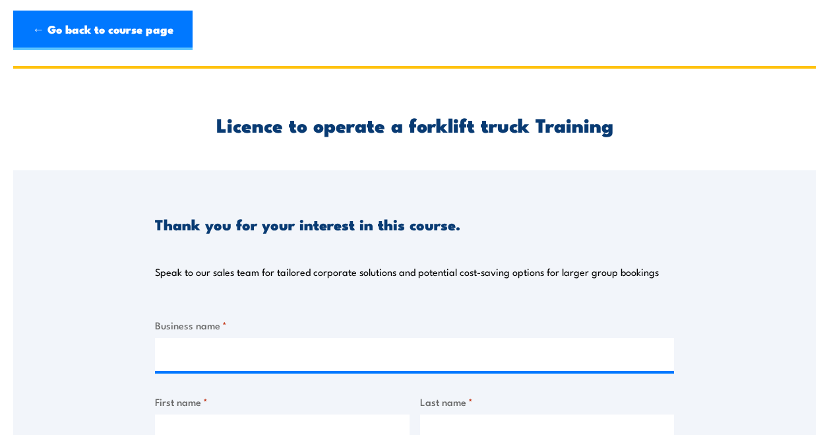 The height and width of the screenshot is (435, 829). Describe the element at coordinates (407, 272) in the screenshot. I see `p: Speak to our sales team for tailored corporate solutions and potential cost-saving options for la...` at that location.